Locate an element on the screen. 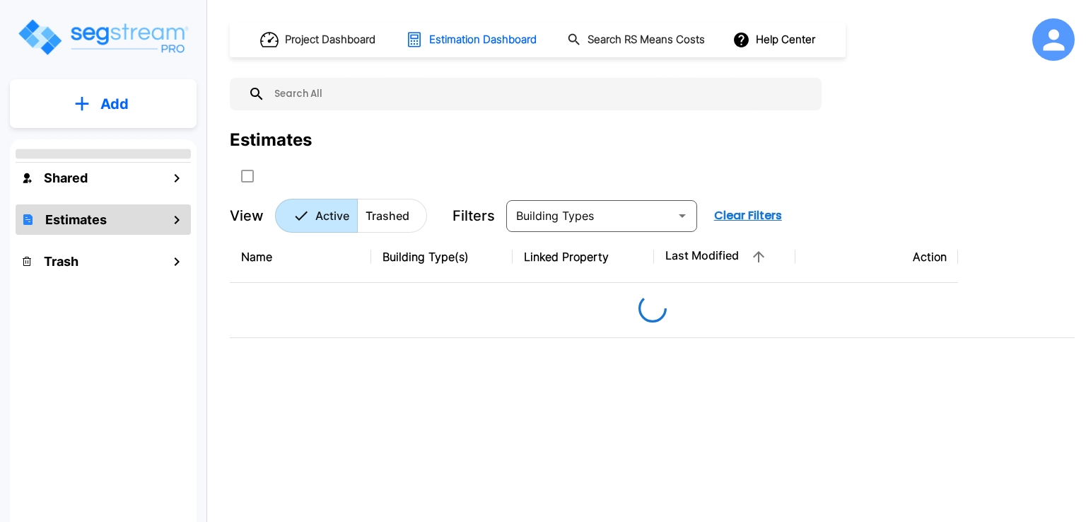  input: Search All is located at coordinates (540, 94).